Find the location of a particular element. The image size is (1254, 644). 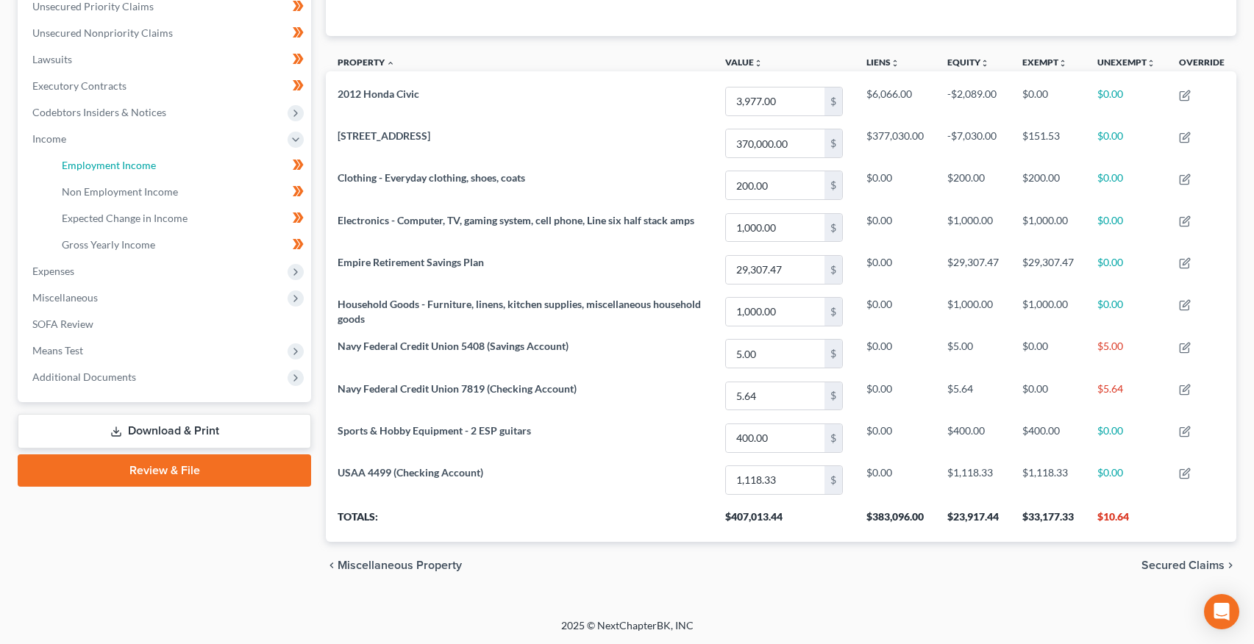

i: chevron_right is located at coordinates (1230, 565).